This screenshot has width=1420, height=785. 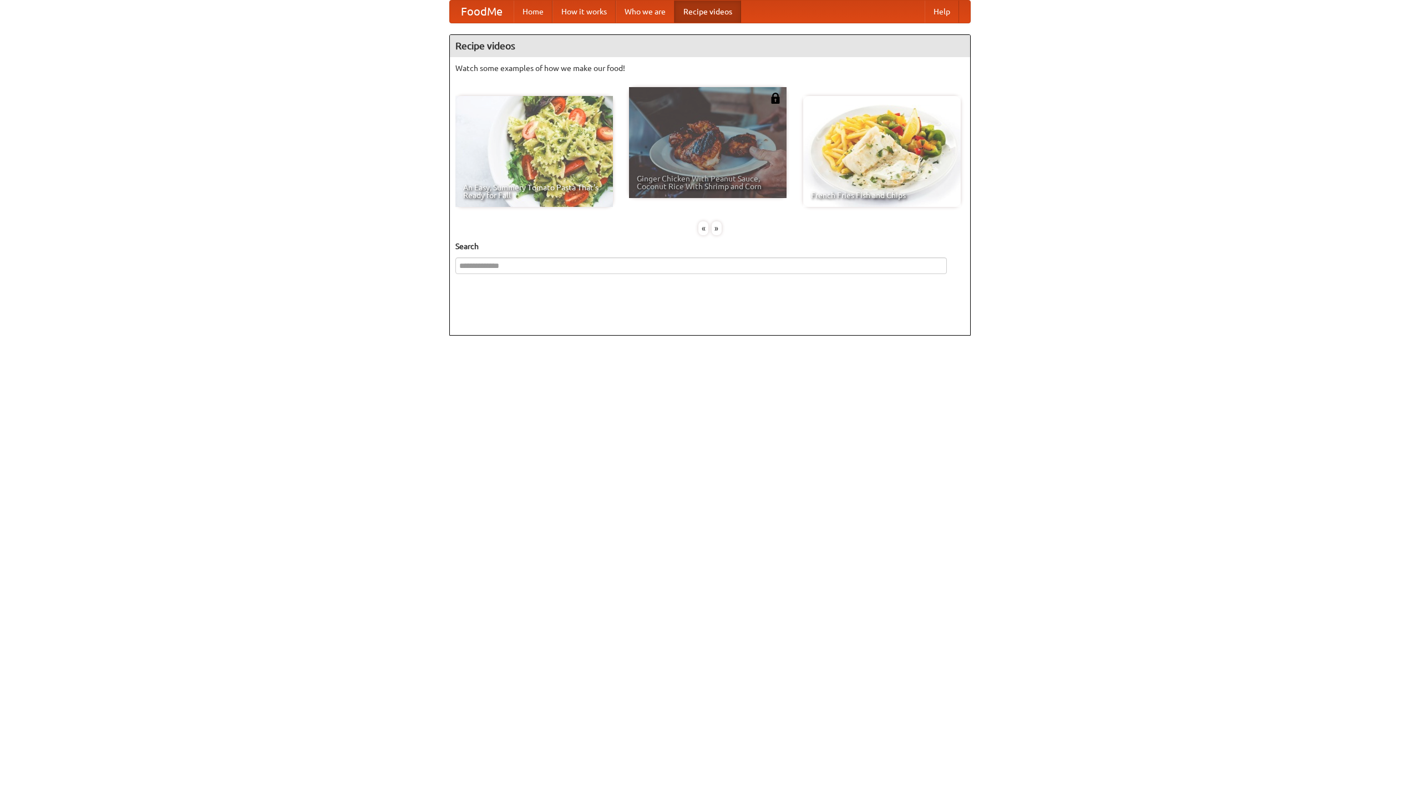 What do you see at coordinates (533, 12) in the screenshot?
I see `a: Home` at bounding box center [533, 12].